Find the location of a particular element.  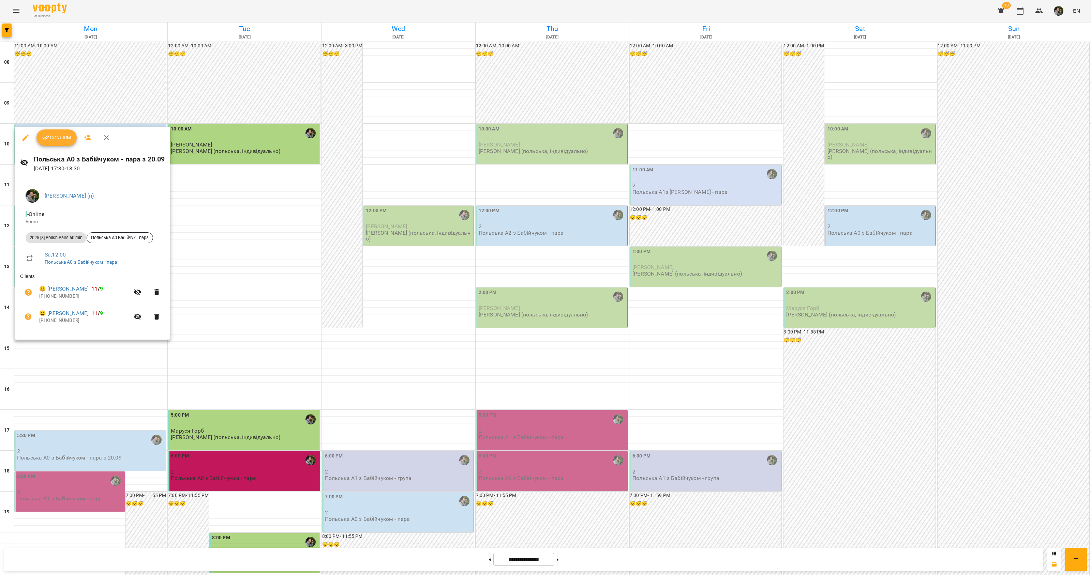

ul: Clients is located at coordinates (92, 302).